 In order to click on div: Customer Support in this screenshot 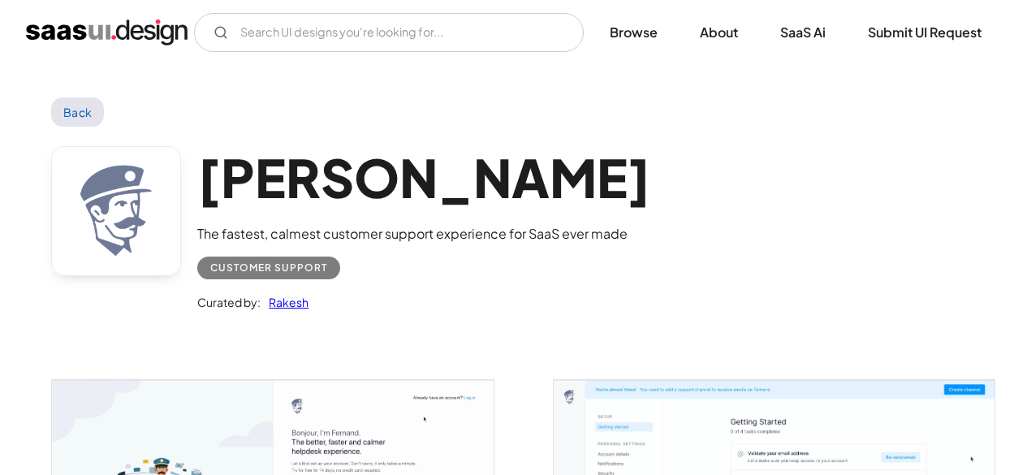, I will do `click(269, 268)`.